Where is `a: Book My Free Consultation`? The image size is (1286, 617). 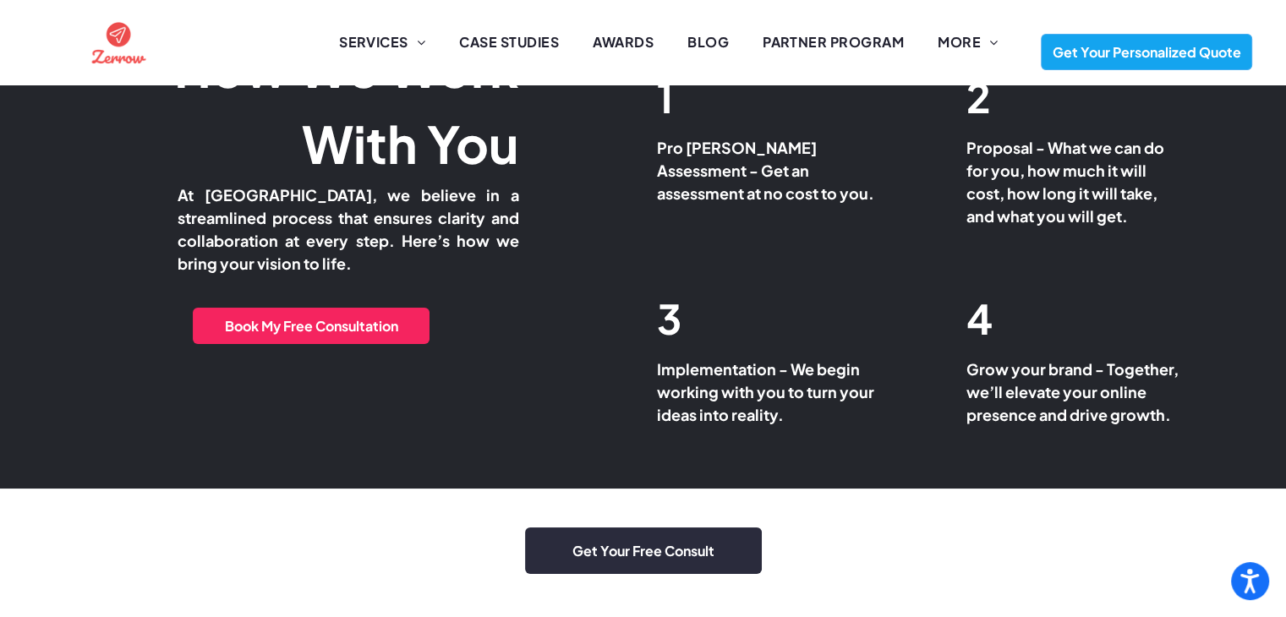
a: Book My Free Consultation is located at coordinates (311, 326).